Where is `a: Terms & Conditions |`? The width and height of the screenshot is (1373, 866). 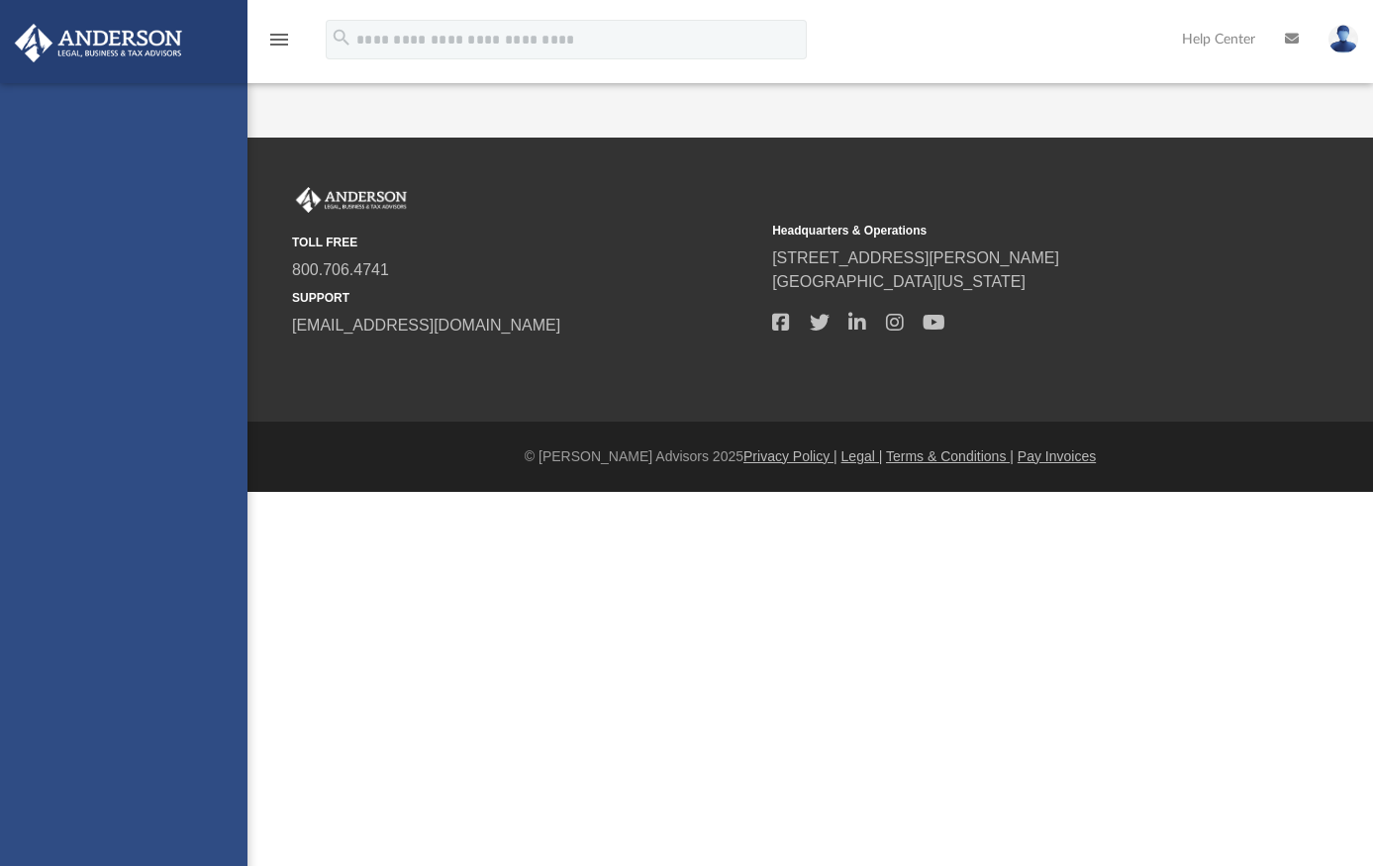 a: Terms & Conditions | is located at coordinates (949, 456).